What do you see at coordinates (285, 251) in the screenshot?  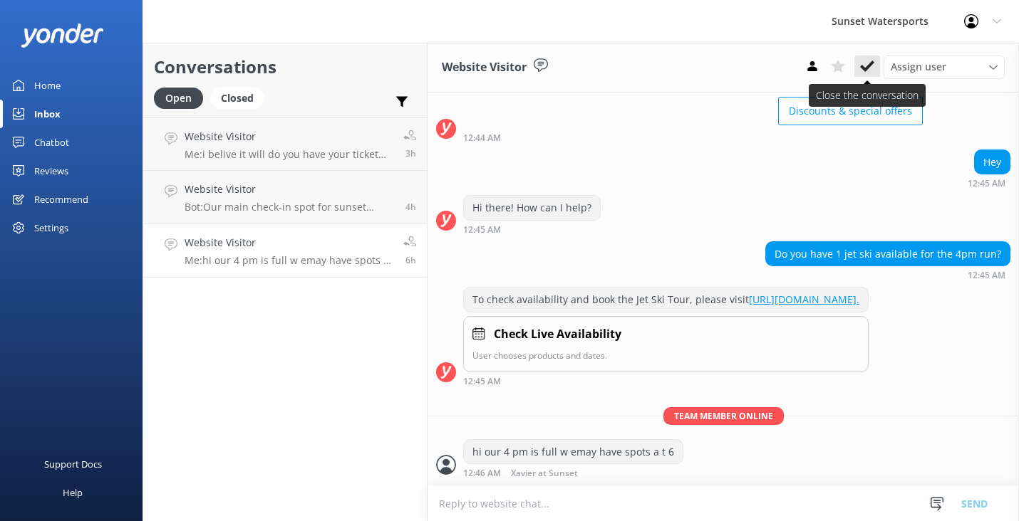 I see `a: Website VisitorMe:hi our 4 pm is full w emay have spots a t 66h` at bounding box center [285, 251].